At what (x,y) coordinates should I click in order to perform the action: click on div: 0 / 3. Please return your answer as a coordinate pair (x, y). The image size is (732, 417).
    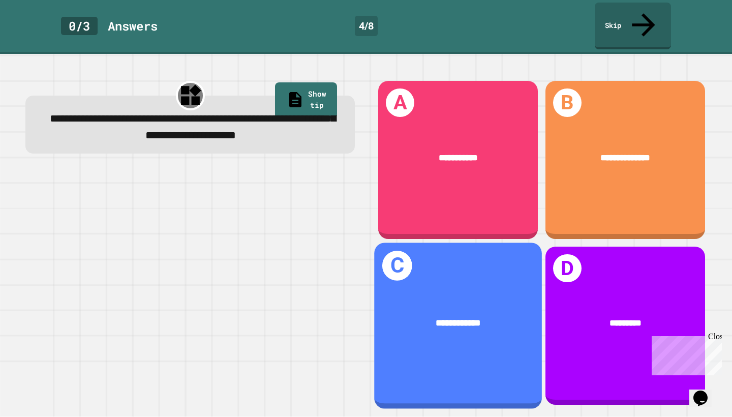
    Looking at the image, I should click on (79, 26).